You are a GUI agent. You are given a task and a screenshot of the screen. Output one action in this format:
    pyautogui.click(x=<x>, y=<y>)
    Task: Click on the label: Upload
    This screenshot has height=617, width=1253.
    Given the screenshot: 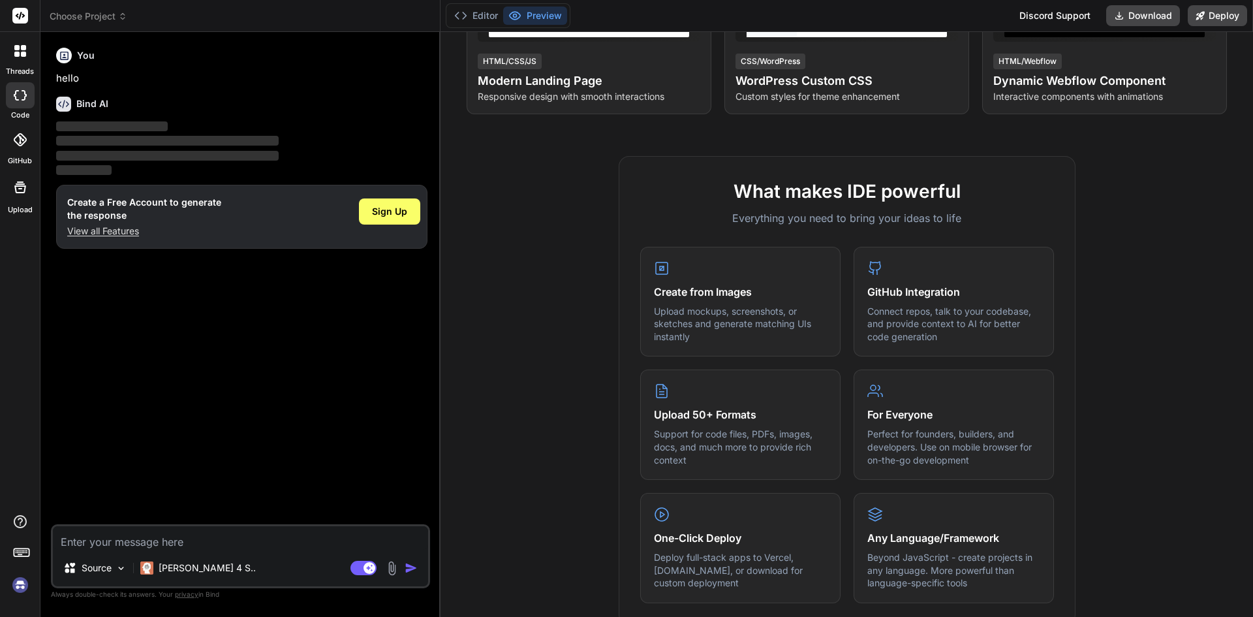 What is the action you would take?
    pyautogui.click(x=20, y=209)
    